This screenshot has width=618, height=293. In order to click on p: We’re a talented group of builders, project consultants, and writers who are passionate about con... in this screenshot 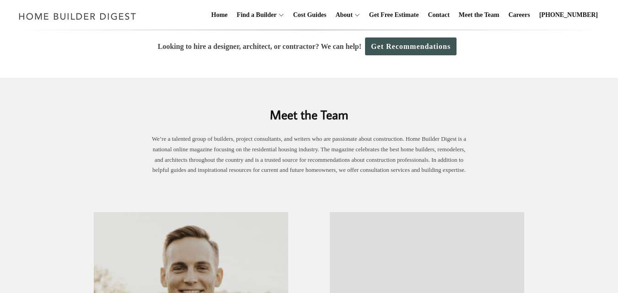, I will do `click(309, 155)`.